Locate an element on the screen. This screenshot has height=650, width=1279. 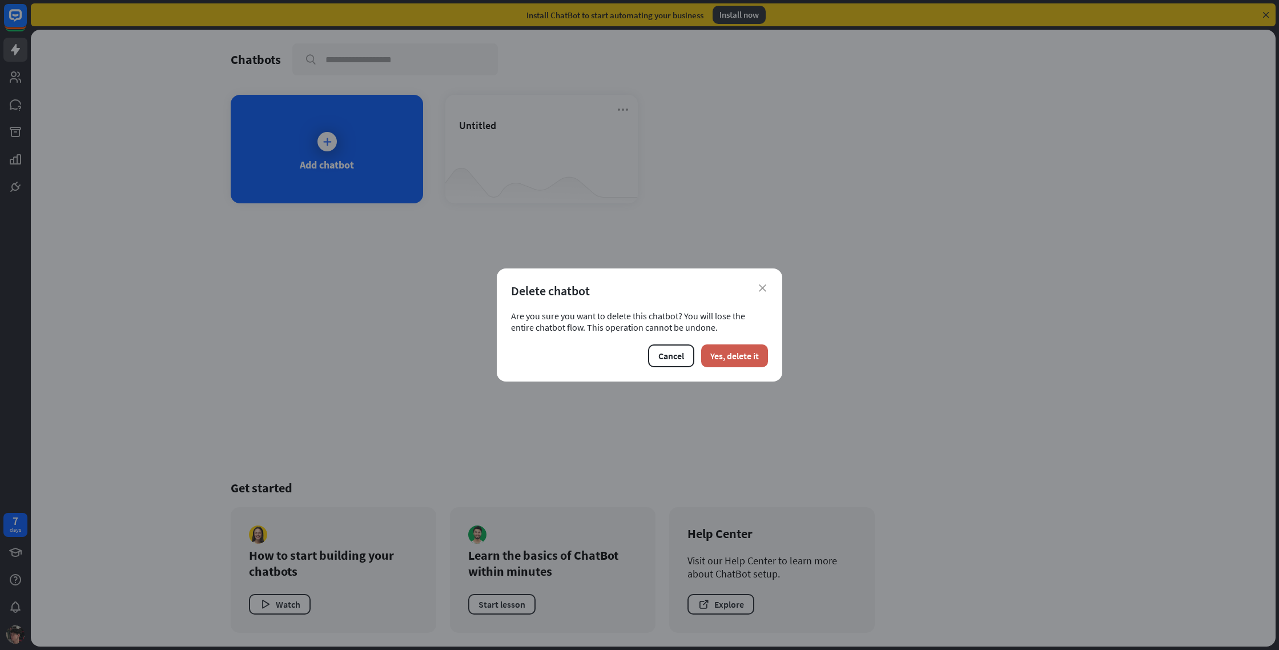
button: Cancel is located at coordinates (671, 356).